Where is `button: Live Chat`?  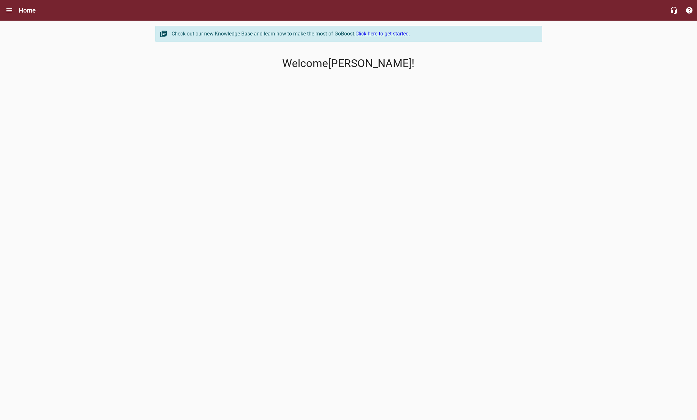
button: Live Chat is located at coordinates (674, 10).